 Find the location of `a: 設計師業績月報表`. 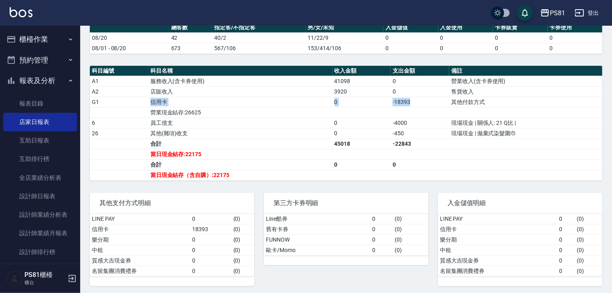

a: 設計師業績月報表 is located at coordinates (40, 233).